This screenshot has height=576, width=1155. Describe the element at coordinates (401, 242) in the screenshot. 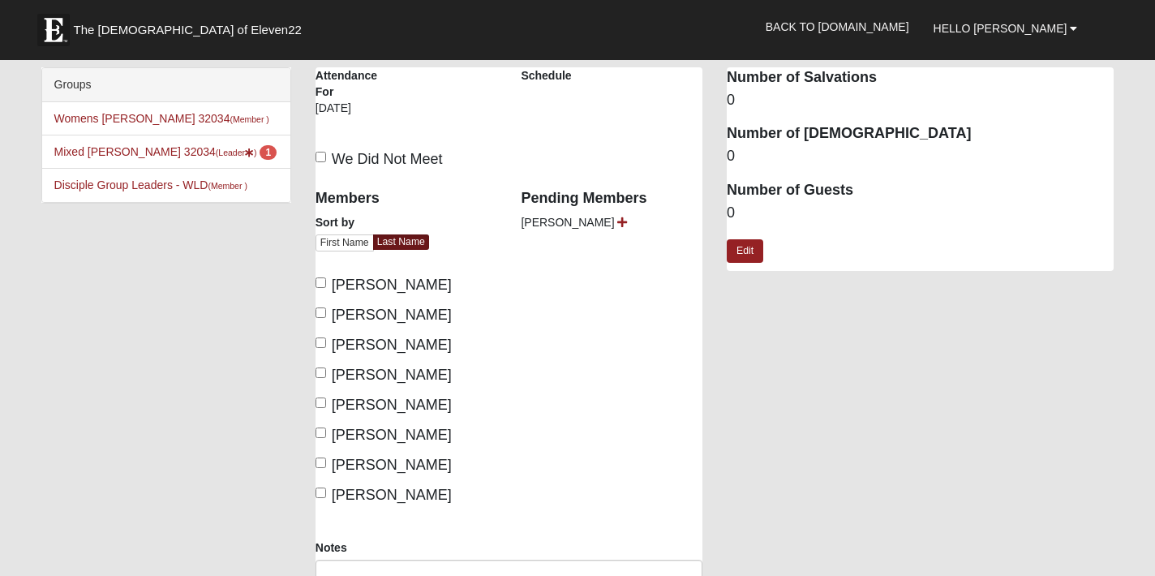

I see `a: Last Name` at that location.